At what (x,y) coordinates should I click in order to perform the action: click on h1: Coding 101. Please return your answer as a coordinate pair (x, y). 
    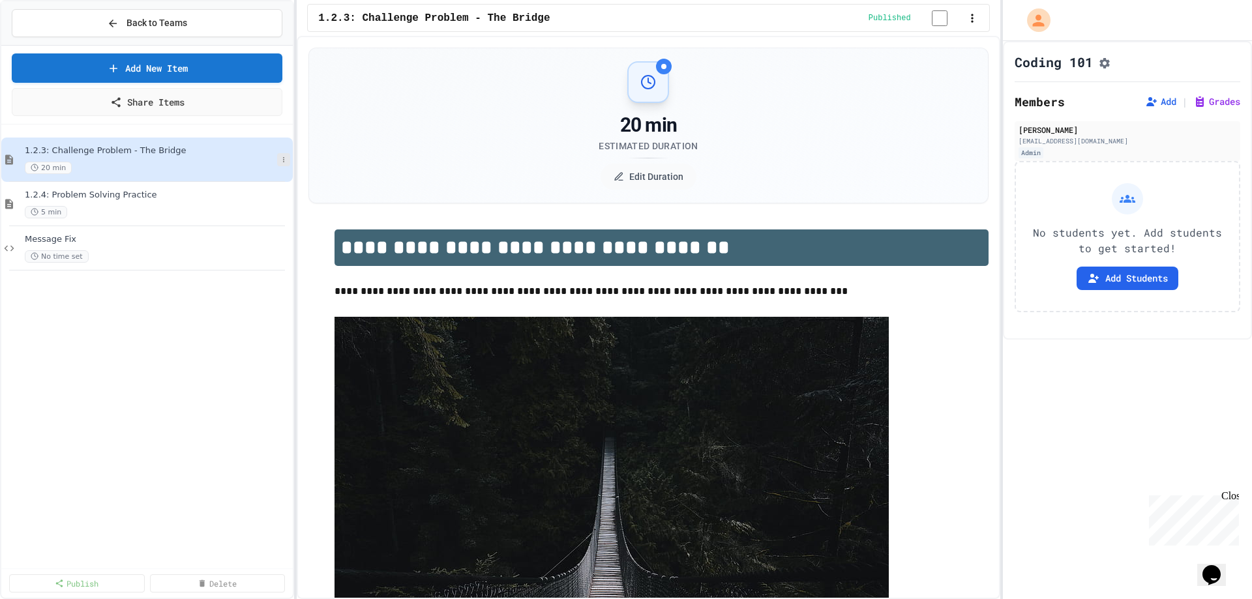
    Looking at the image, I should click on (1053, 62).